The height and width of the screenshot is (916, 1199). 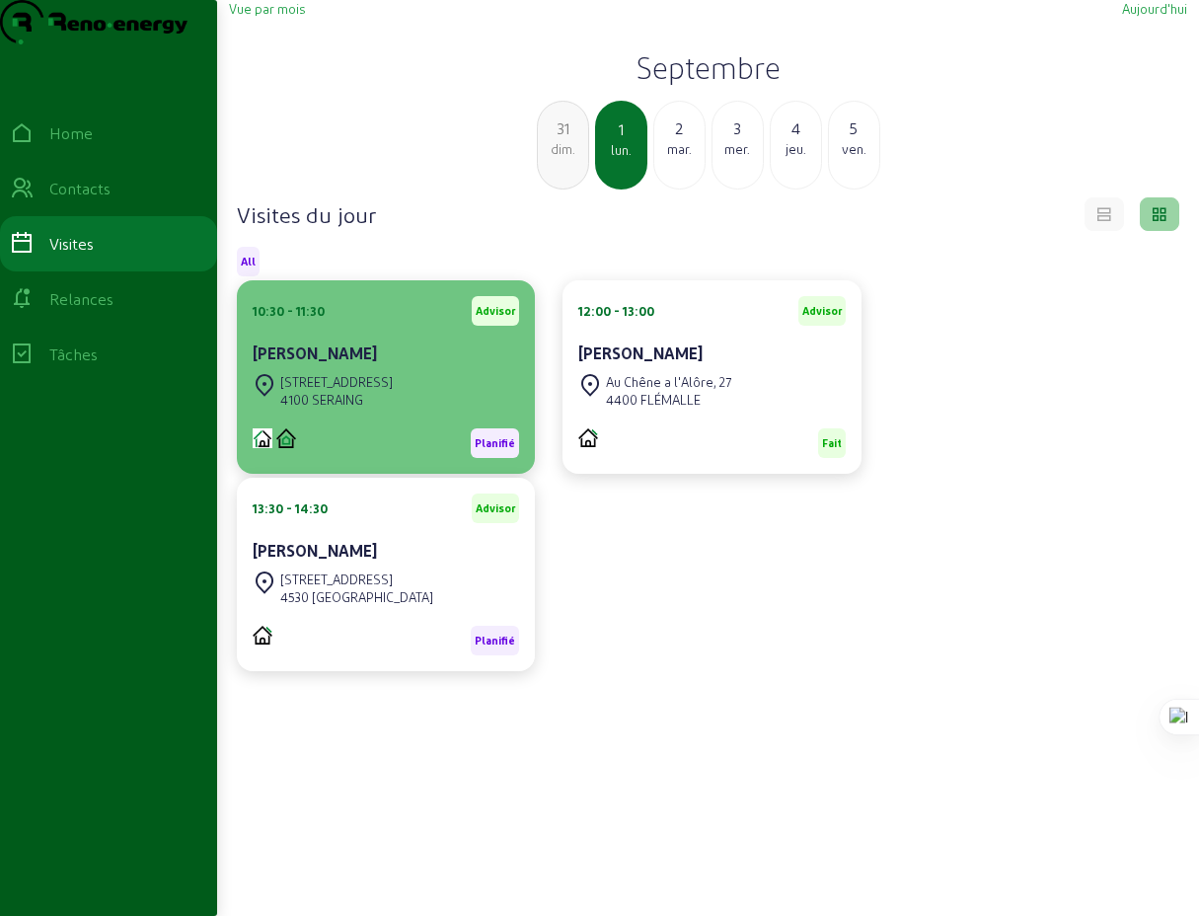 What do you see at coordinates (71, 244) in the screenshot?
I see `div: Visites` at bounding box center [71, 244].